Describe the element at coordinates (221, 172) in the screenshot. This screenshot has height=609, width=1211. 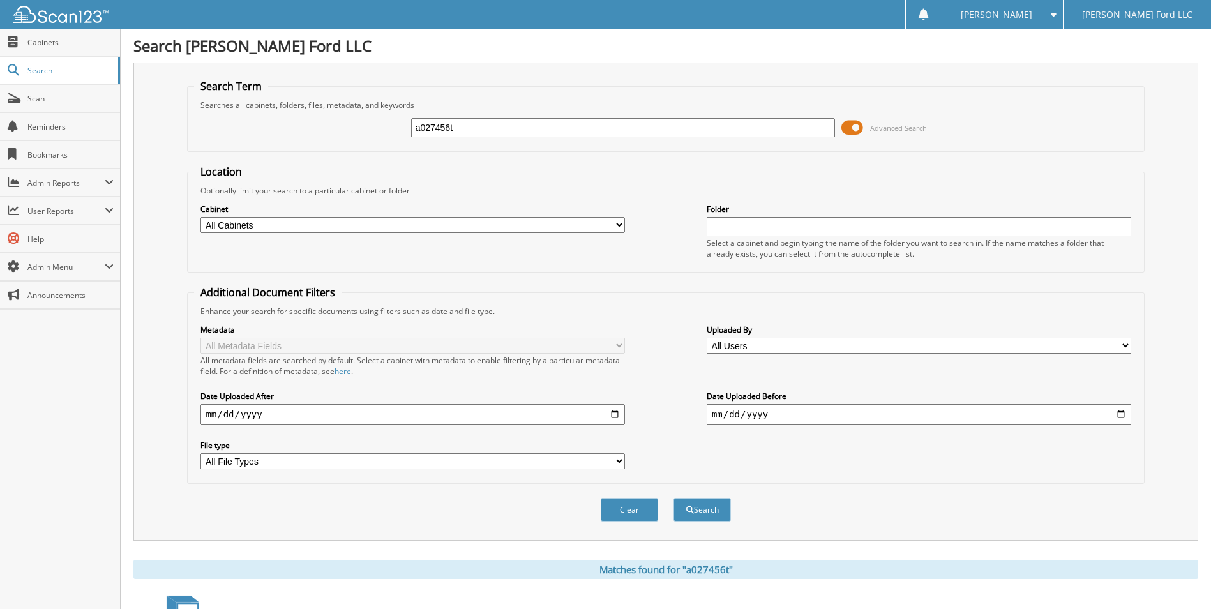
I see `legend: Location` at that location.